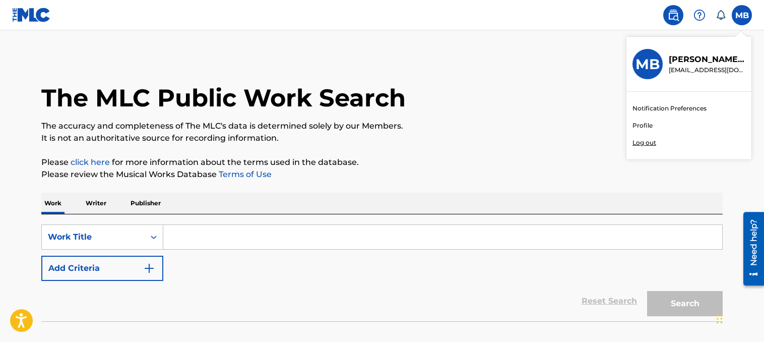 Image resolution: width=764 pixels, height=342 pixels. I want to click on div: Chat Widget, so click(739, 318).